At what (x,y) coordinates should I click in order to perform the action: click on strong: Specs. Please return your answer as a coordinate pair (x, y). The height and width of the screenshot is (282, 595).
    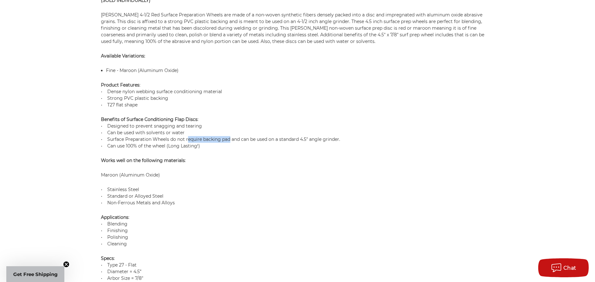
    Looking at the image, I should click on (107, 258).